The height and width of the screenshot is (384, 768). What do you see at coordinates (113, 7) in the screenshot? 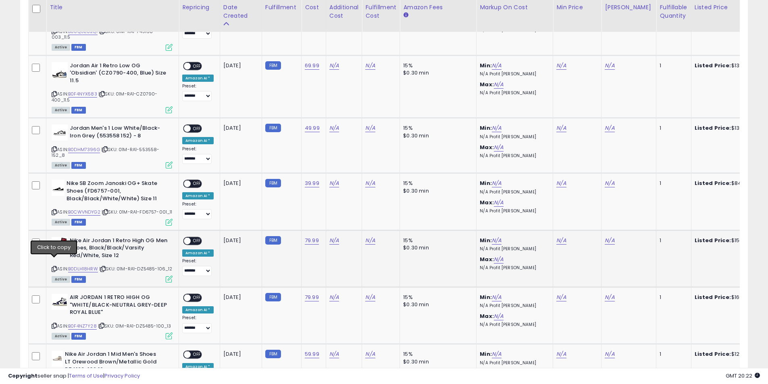
I see `div: Title` at bounding box center [113, 7].